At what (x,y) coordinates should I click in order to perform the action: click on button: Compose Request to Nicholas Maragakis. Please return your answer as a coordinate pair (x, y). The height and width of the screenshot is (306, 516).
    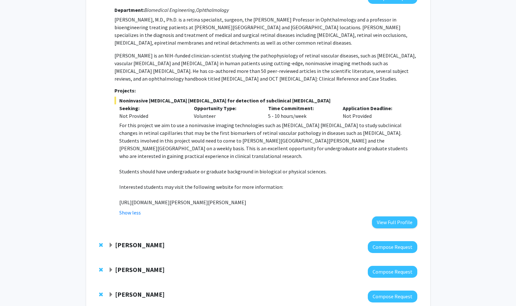
    Looking at the image, I should click on (392, 297).